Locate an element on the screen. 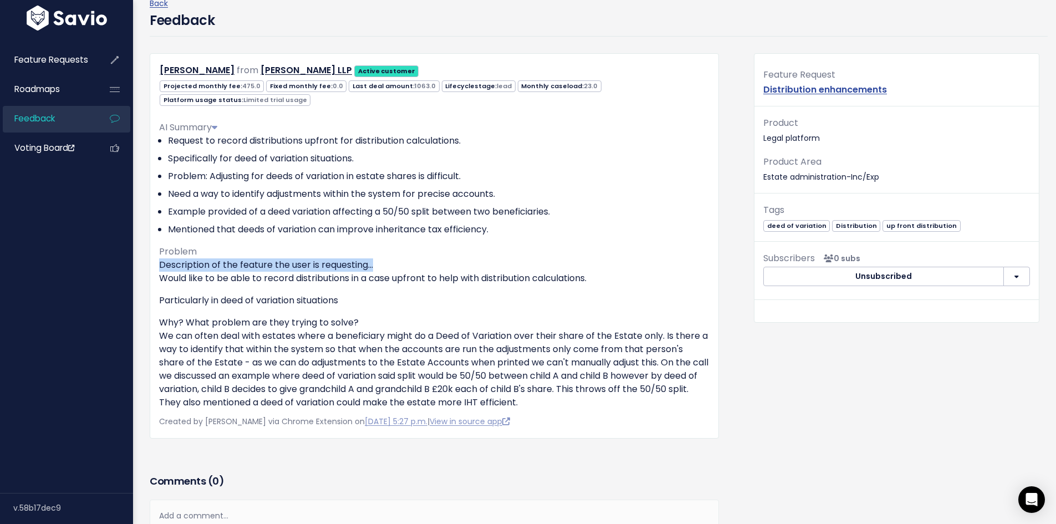 The width and height of the screenshot is (1056, 524). p: Description of the feature the user is requesting... Would like to be able to record distribution... is located at coordinates (434, 272).